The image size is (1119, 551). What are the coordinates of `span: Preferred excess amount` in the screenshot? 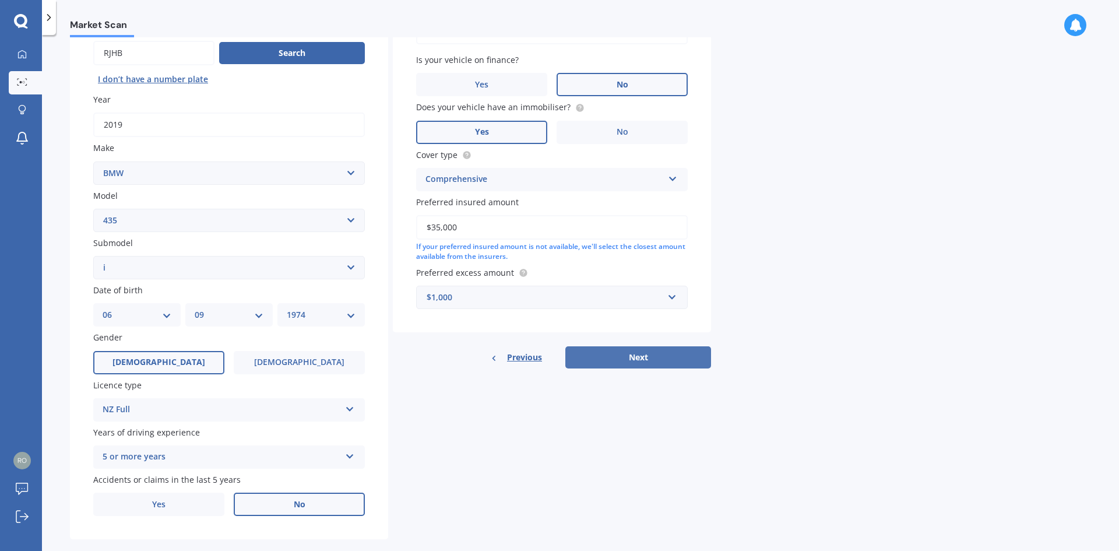 It's located at (465, 272).